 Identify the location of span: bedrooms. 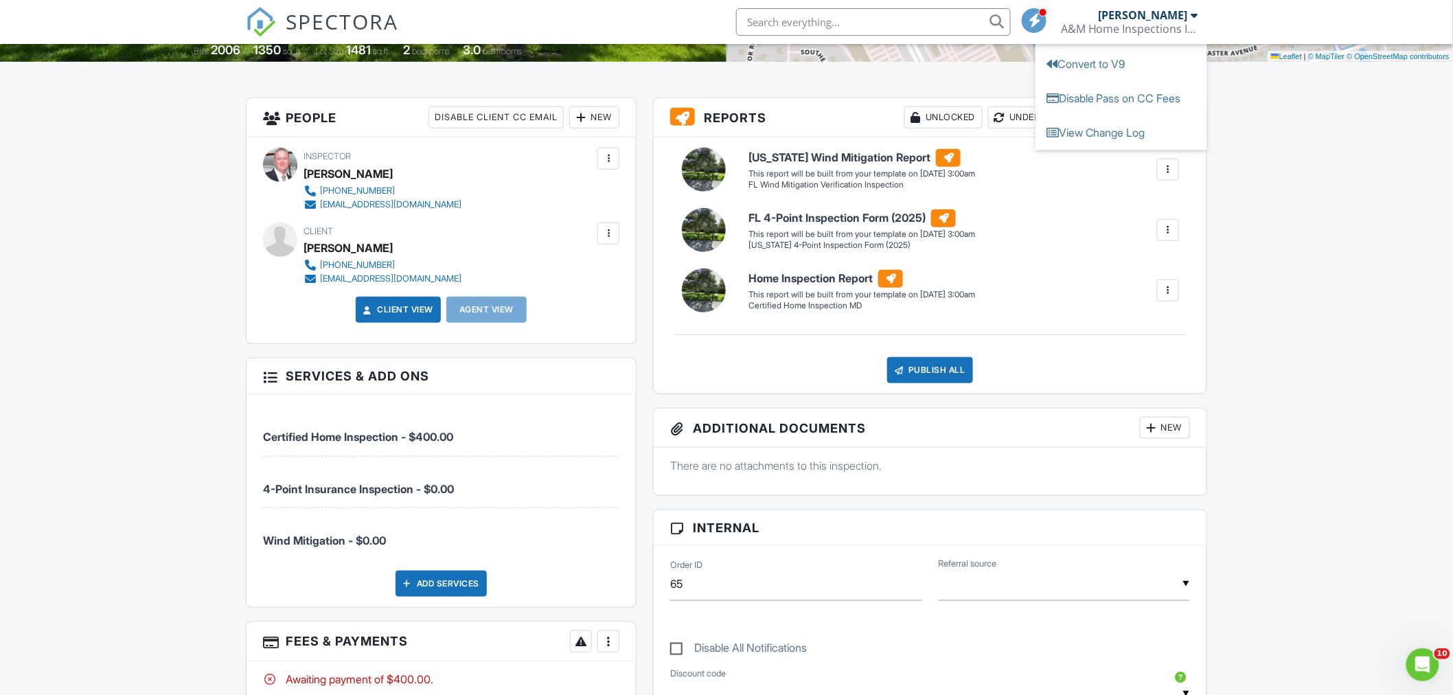
(431, 51).